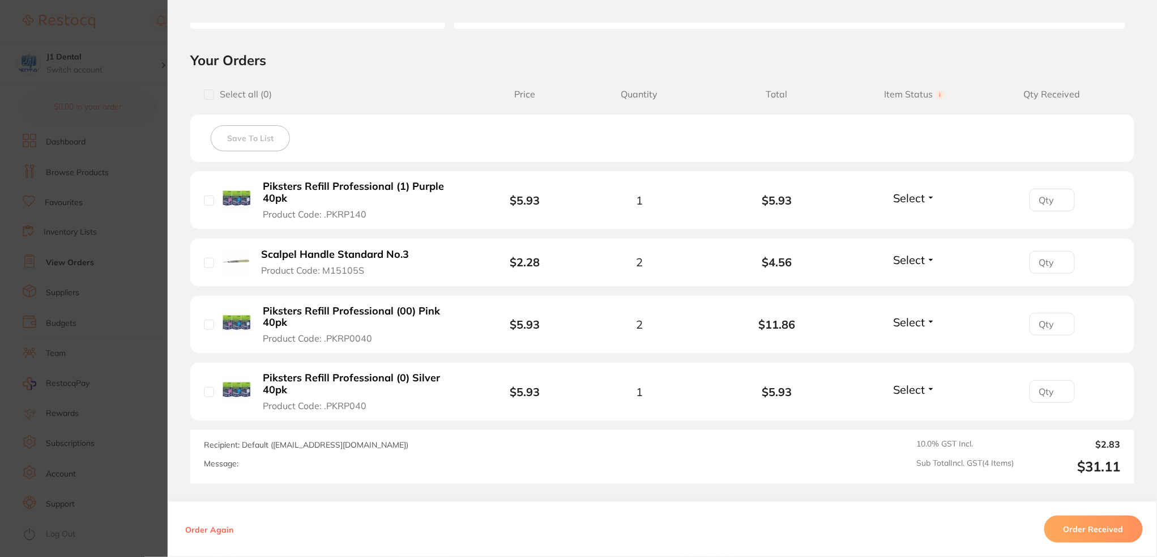  I want to click on h2: Your Orders, so click(662, 60).